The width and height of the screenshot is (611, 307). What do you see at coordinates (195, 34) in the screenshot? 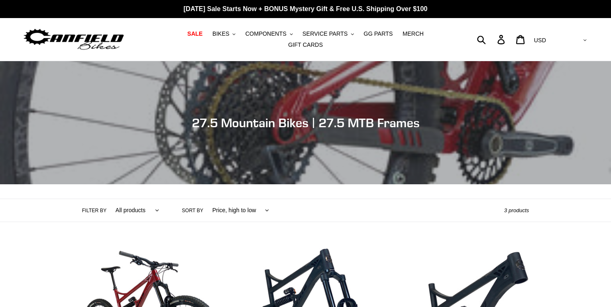
I see `a: SALE` at bounding box center [195, 34].